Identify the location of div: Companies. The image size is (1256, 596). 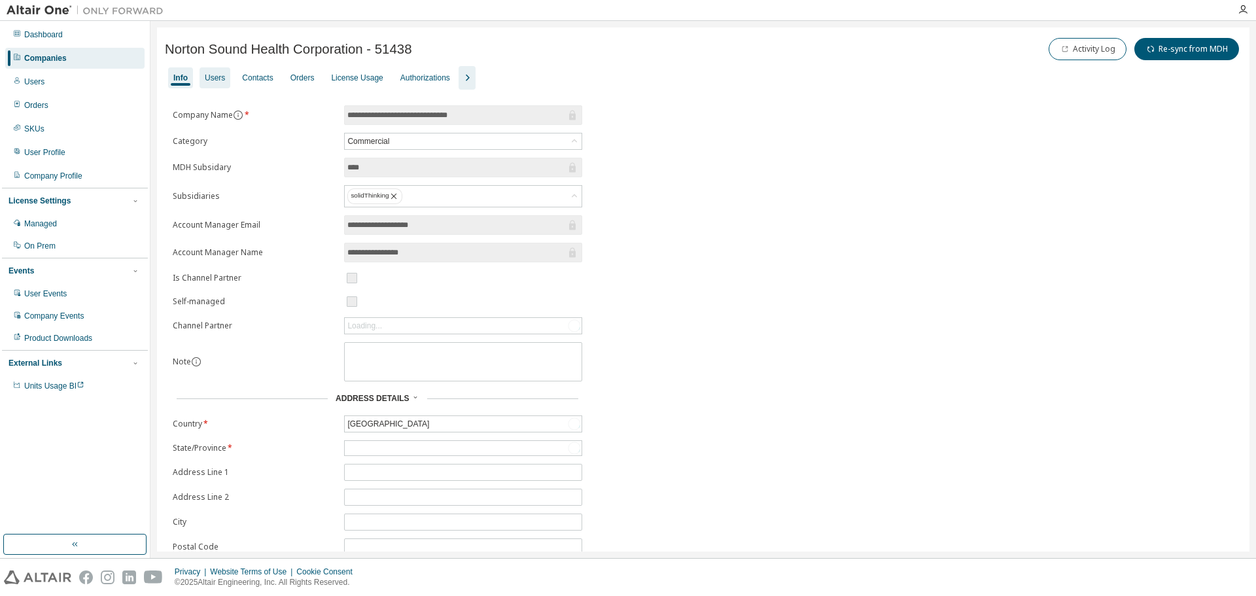
(45, 58).